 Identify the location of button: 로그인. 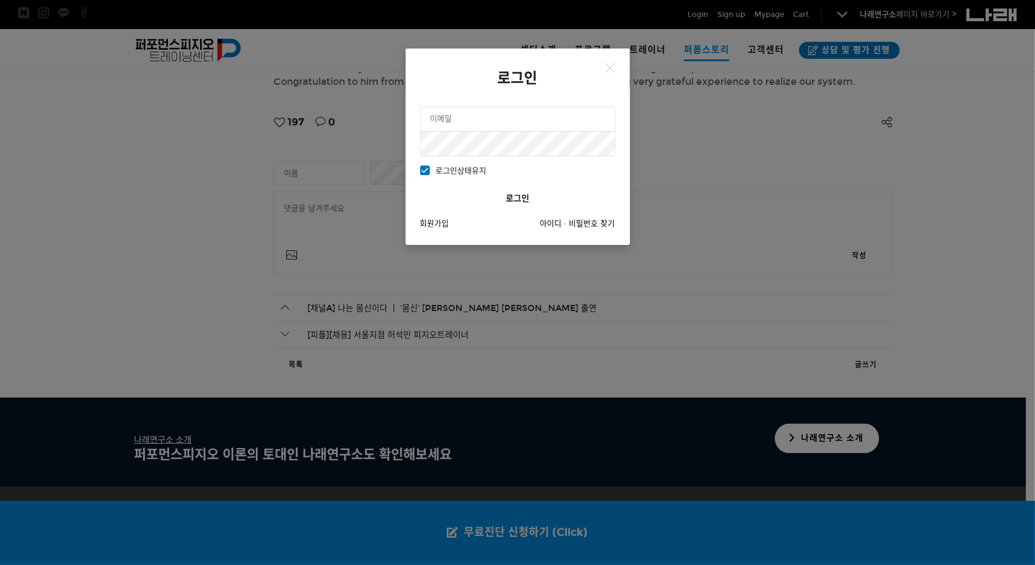
(518, 199).